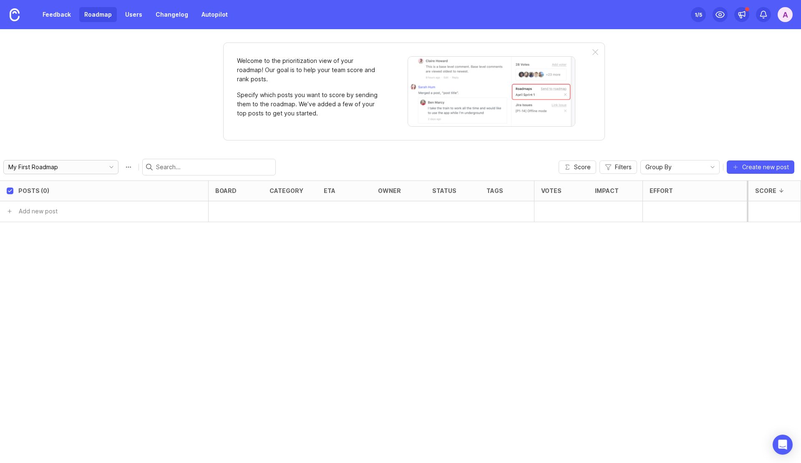  Describe the element at coordinates (38, 212) in the screenshot. I see `div: Add new post` at that location.